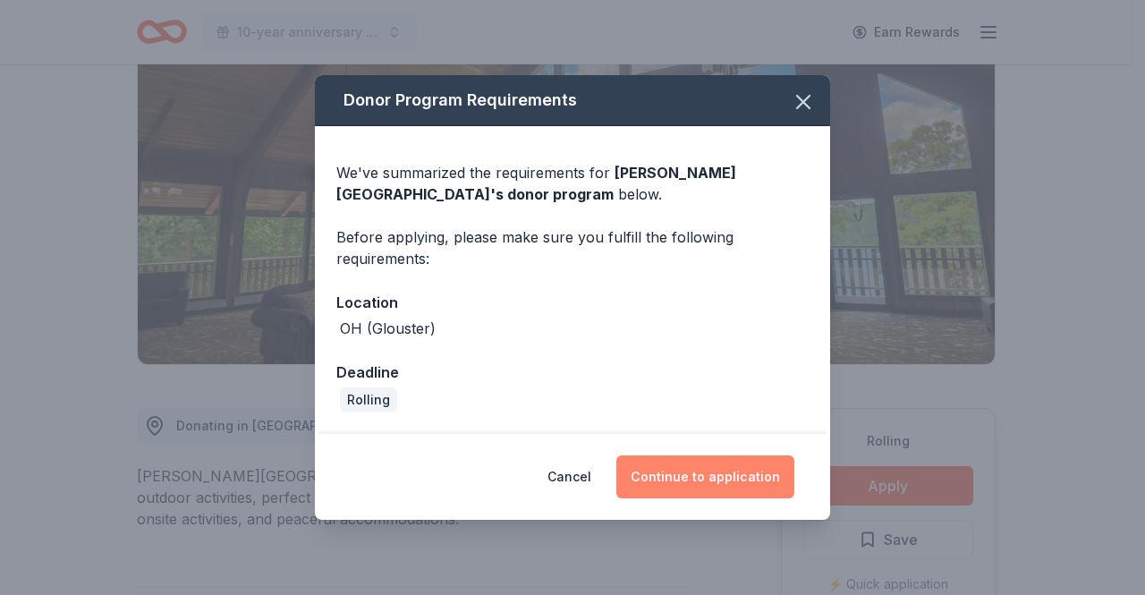 The image size is (1145, 595). Describe the element at coordinates (705, 477) in the screenshot. I see `button: Continue to application` at that location.